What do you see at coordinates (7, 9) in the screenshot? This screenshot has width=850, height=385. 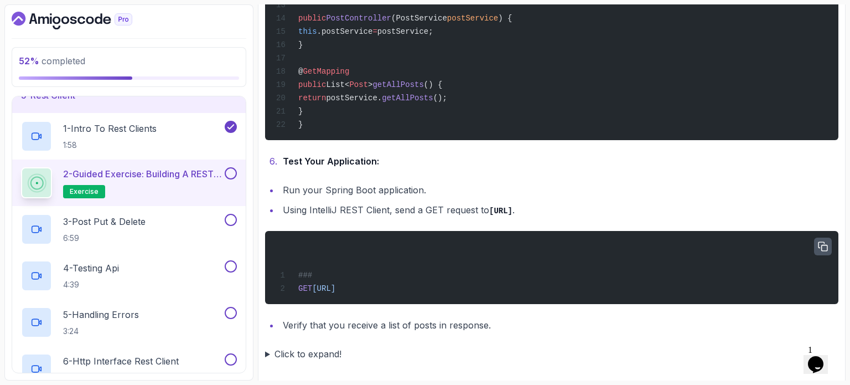 I see `span: 1` at bounding box center [7, 9].